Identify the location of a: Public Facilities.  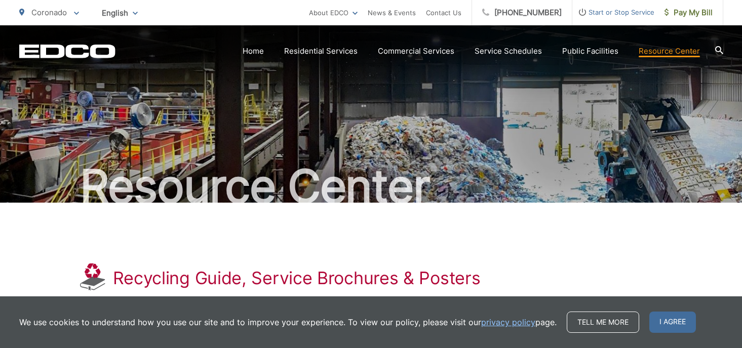
(590, 51).